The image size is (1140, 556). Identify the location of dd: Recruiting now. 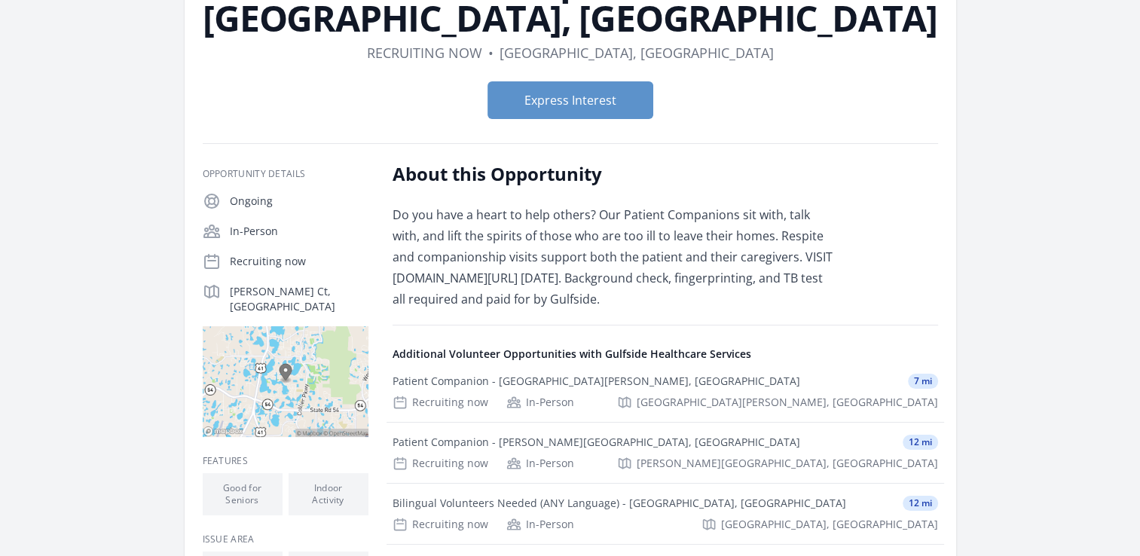
(424, 53).